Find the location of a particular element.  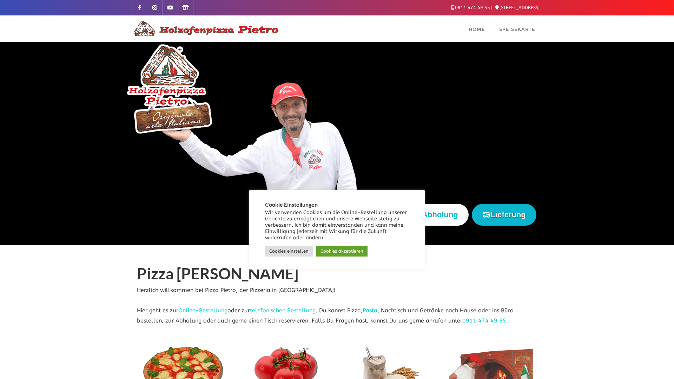

a: Home is located at coordinates (476, 28).